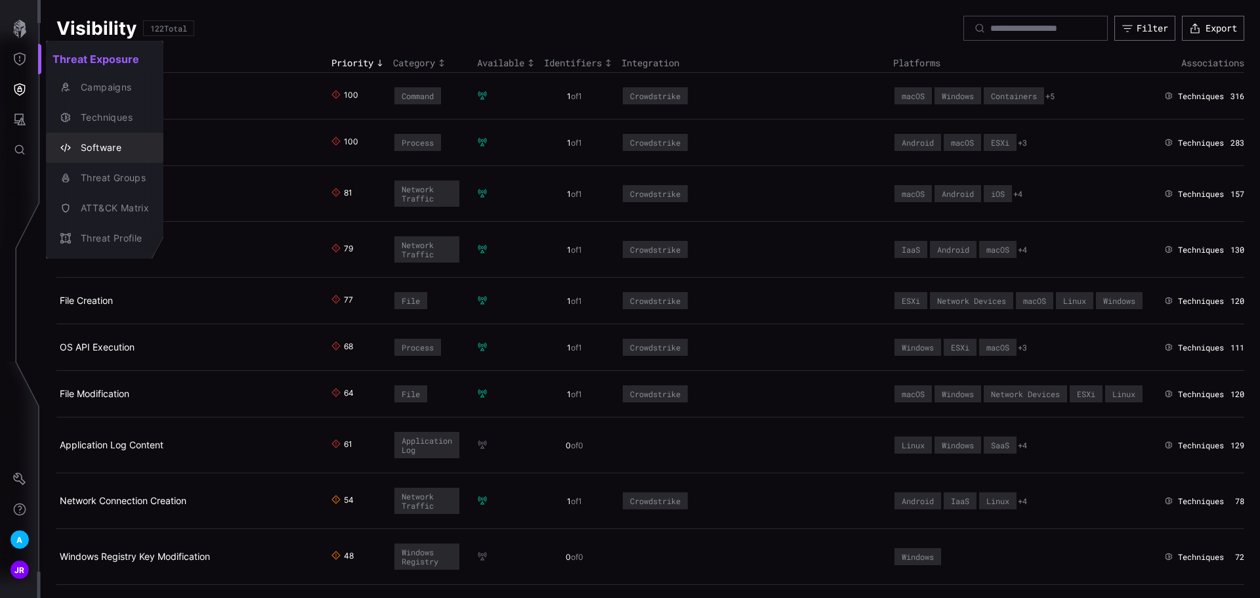 The image size is (1260, 598). I want to click on div: ATT&CK Matrix, so click(112, 208).